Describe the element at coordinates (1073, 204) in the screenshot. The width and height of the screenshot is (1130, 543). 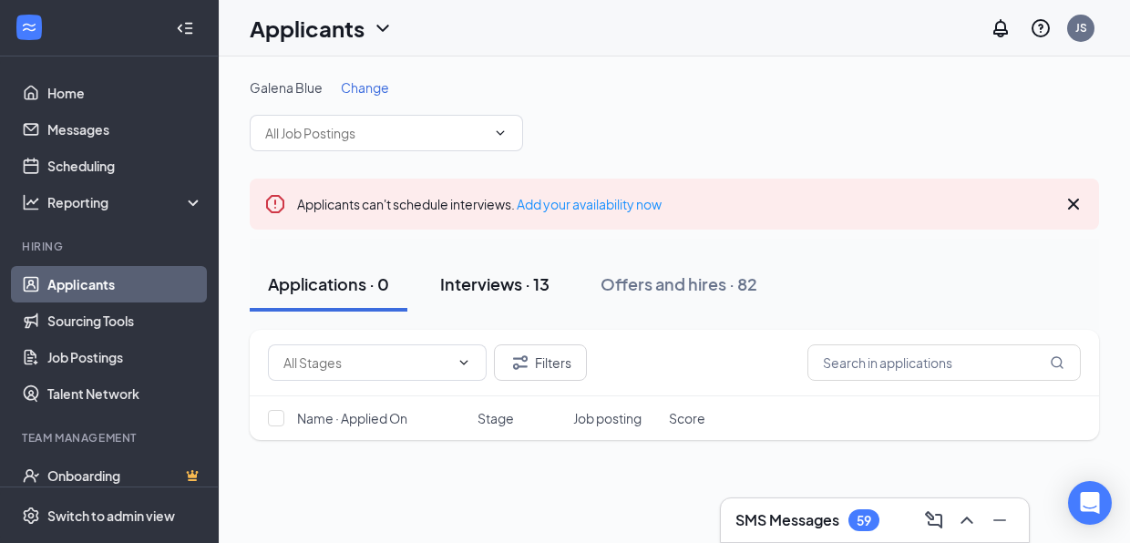
I see `svg: Cross` at that location.